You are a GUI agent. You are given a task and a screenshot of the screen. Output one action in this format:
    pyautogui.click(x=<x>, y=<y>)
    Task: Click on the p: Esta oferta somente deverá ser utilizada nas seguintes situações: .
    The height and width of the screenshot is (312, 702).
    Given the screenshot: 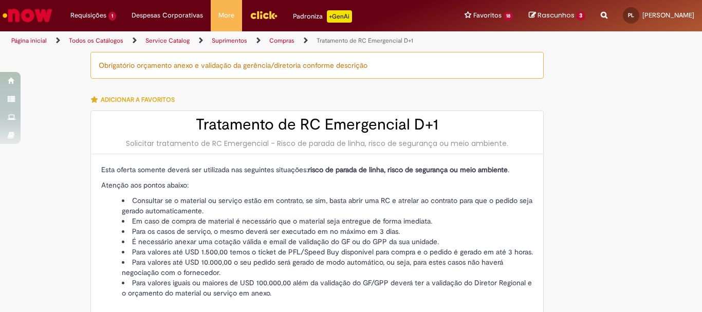 What is the action you would take?
    pyautogui.click(x=317, y=170)
    